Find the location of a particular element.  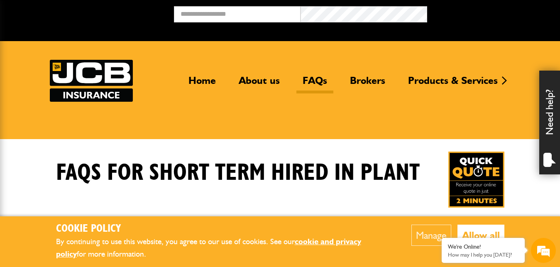

button: Allow all is located at coordinates (481, 235).